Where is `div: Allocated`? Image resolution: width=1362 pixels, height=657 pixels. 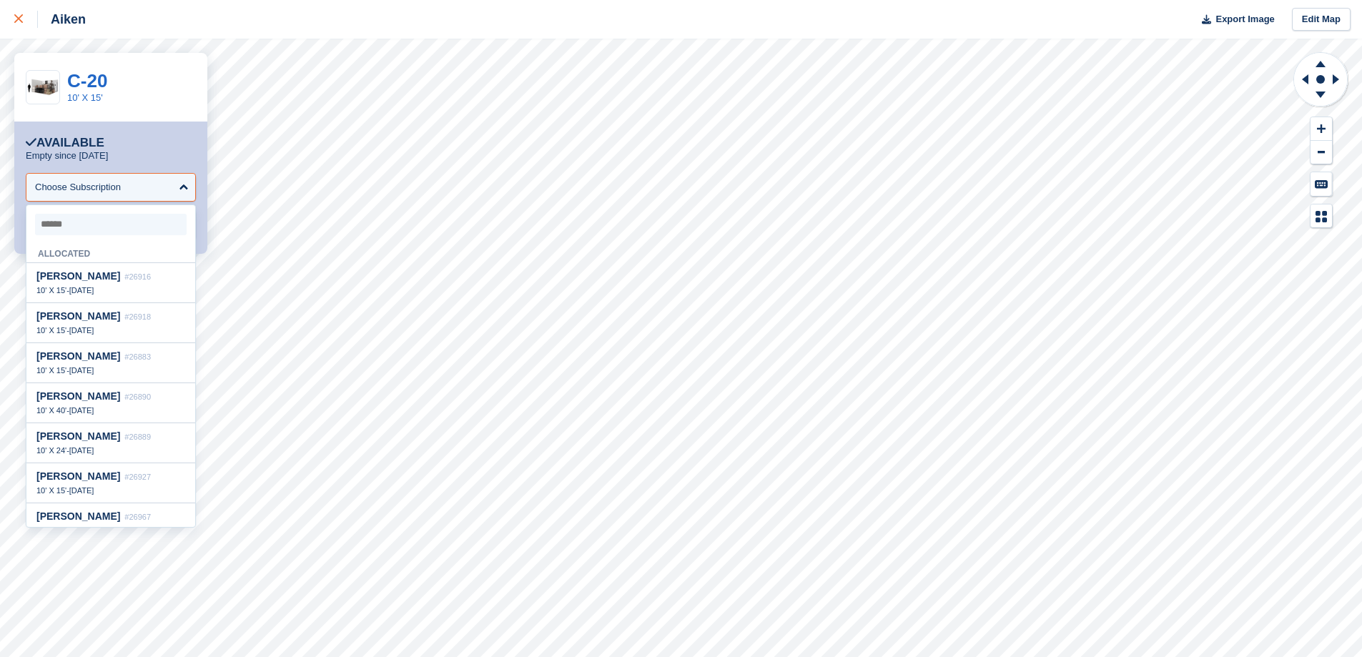 div: Allocated is located at coordinates (111, 252).